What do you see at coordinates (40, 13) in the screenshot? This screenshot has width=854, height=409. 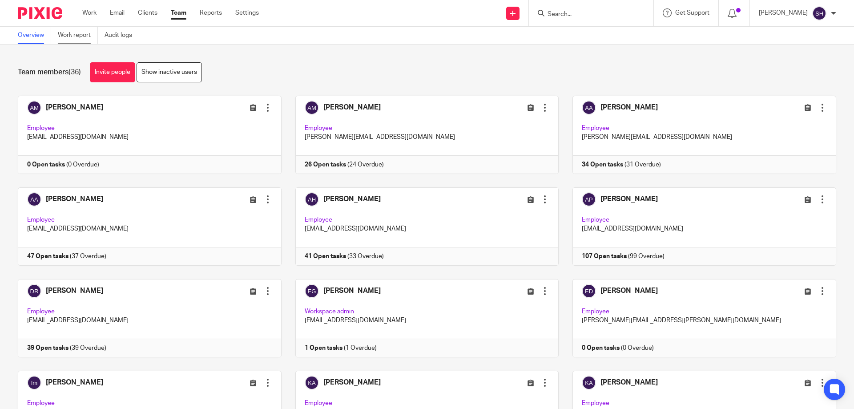 I see `img: Pixie` at bounding box center [40, 13].